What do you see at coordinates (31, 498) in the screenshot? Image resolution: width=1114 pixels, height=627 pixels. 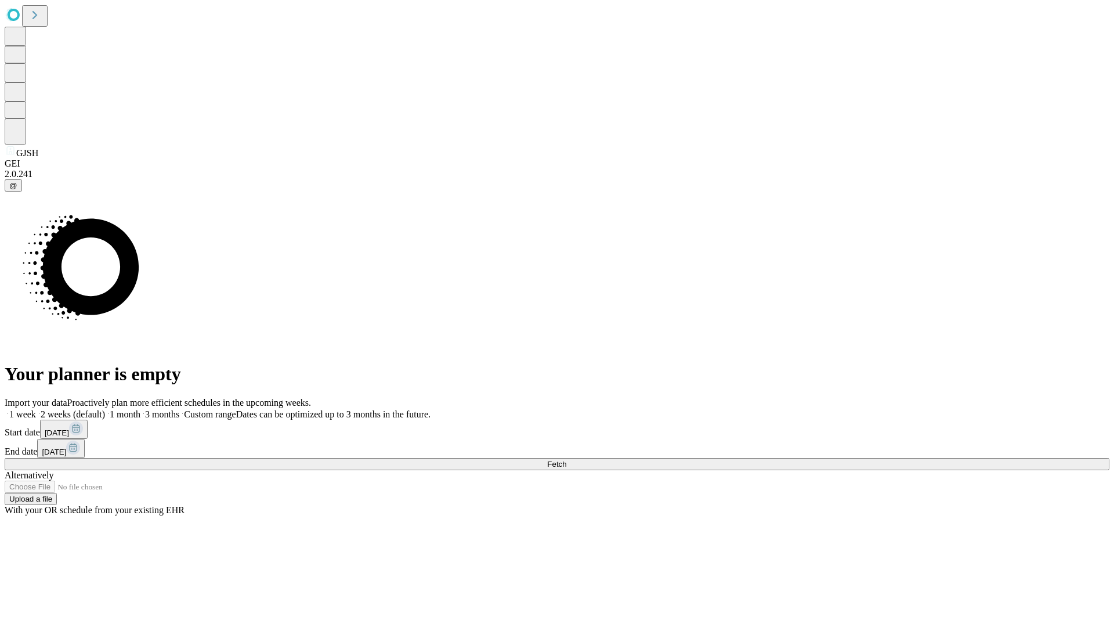 I see `button: Upload a file` at bounding box center [31, 498].